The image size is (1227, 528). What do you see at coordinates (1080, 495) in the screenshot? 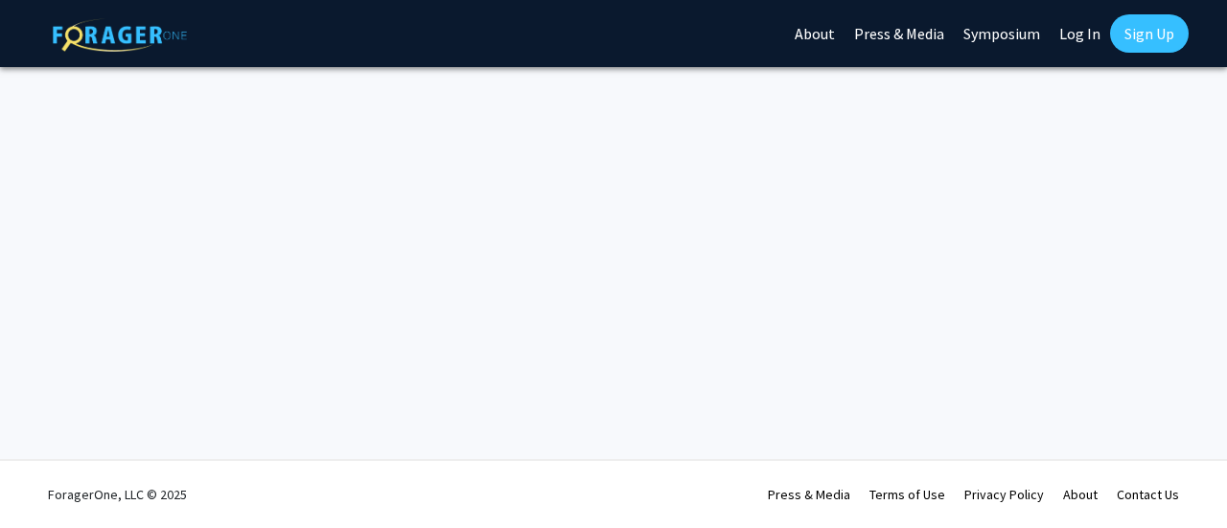
I see `a: About` at bounding box center [1080, 495].